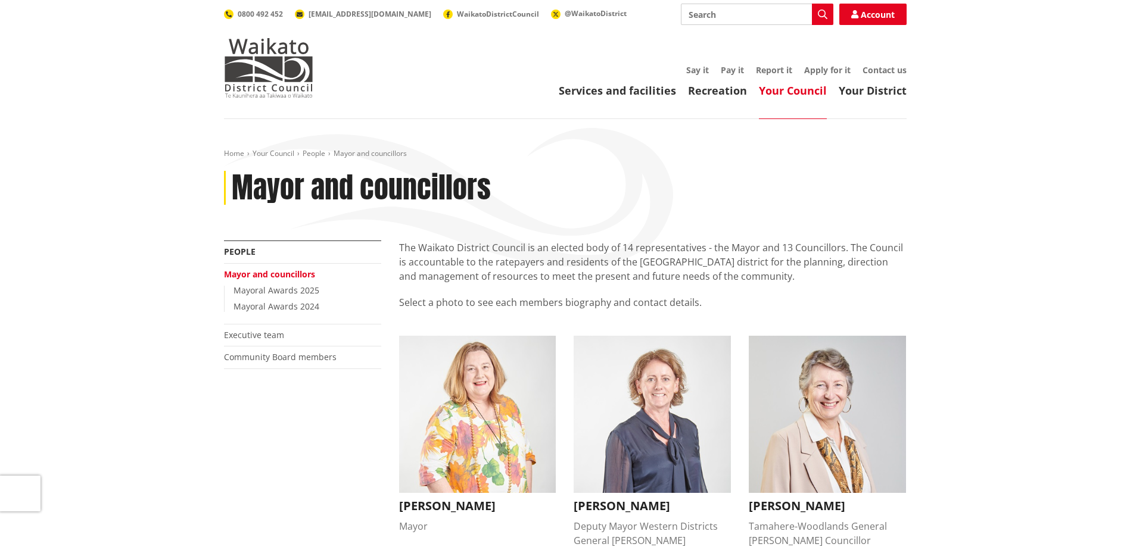 Image resolution: width=1130 pixels, height=550 pixels. What do you see at coordinates (697, 70) in the screenshot?
I see `a: Say it` at bounding box center [697, 70].